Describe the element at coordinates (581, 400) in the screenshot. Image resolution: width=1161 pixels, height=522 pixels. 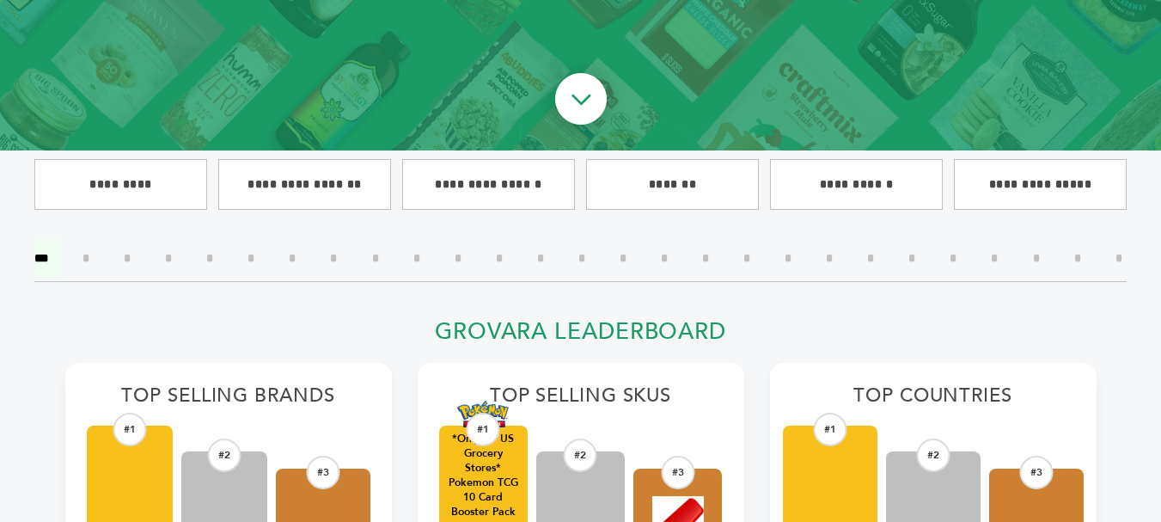
I see `h2: Top Selling SKUs` at that location.